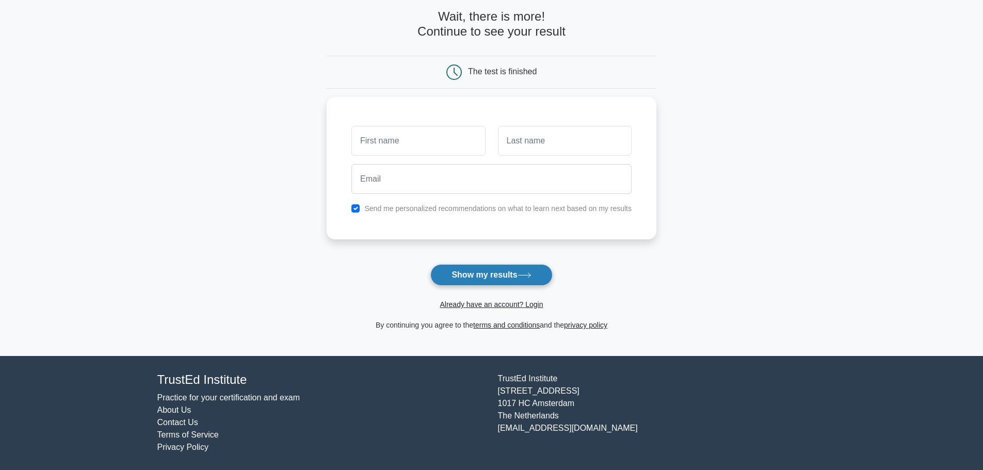 The image size is (983, 470). What do you see at coordinates (183, 447) in the screenshot?
I see `a: Privacy Policy` at bounding box center [183, 447].